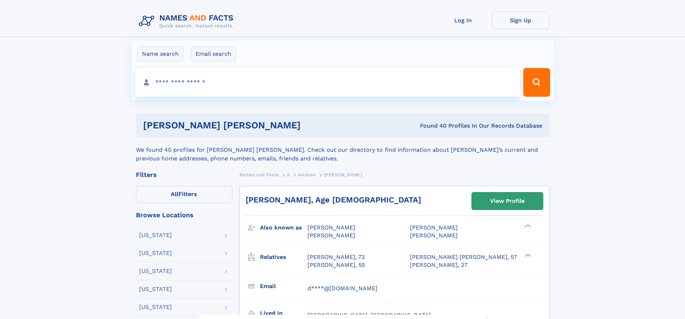 The image size is (685, 319). I want to click on span: All, so click(174, 194).